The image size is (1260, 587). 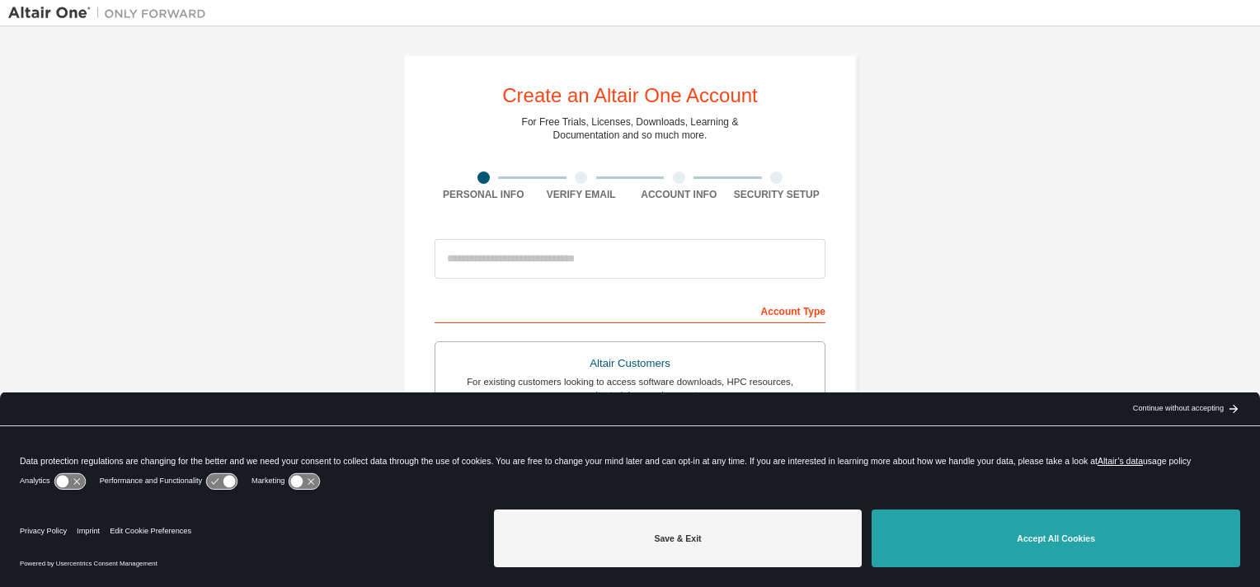 I want to click on div: Account Type, so click(x=630, y=310).